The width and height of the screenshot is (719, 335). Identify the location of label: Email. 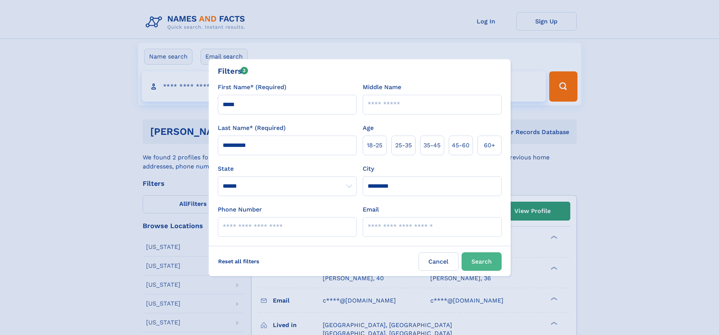
(370, 209).